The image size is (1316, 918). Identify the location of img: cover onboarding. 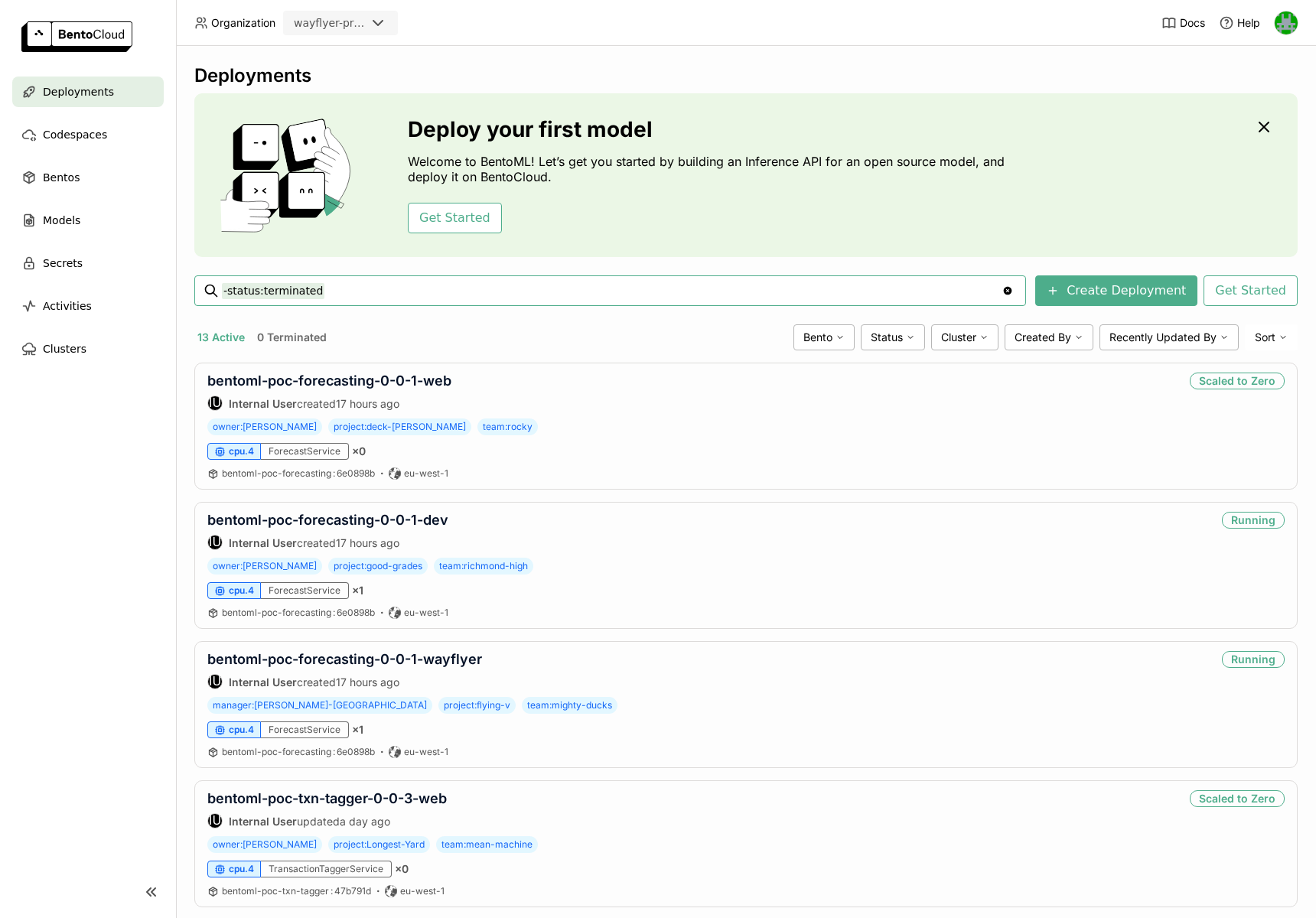
(288, 175).